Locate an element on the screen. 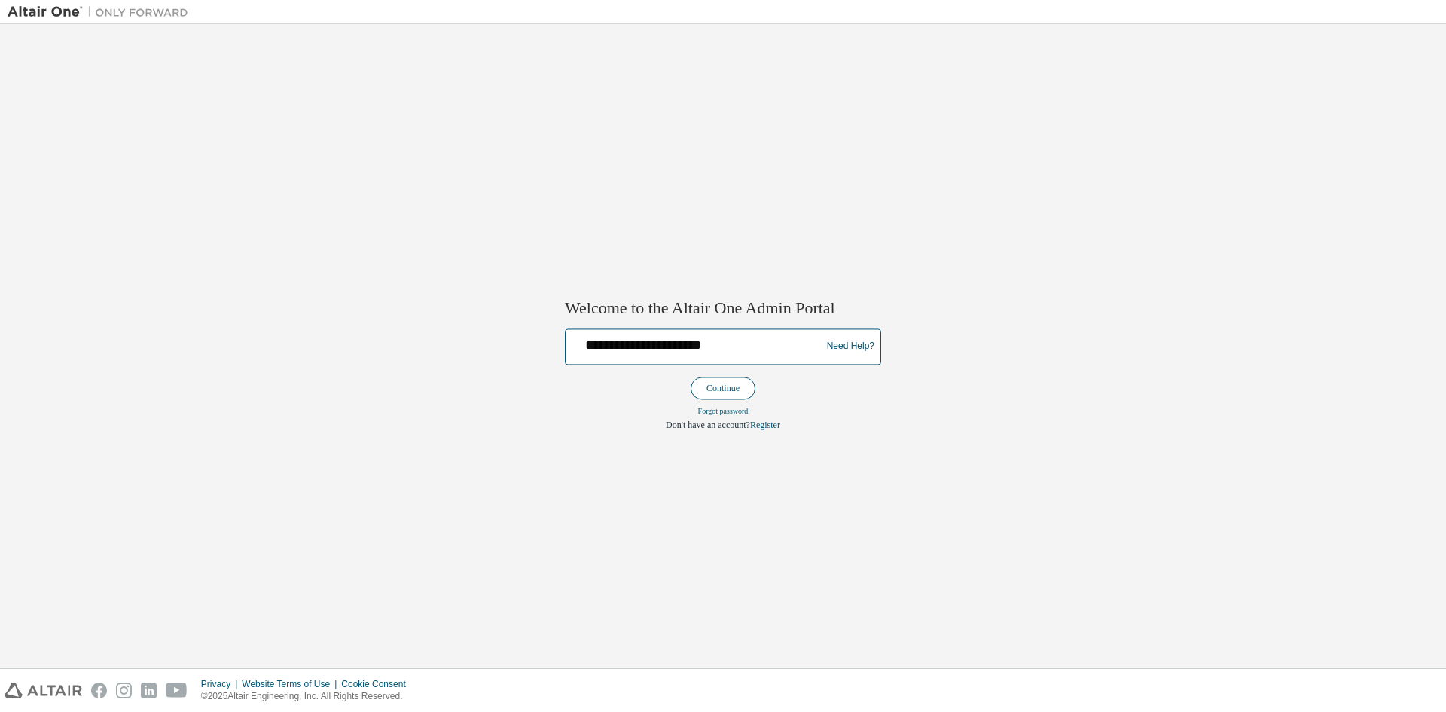 This screenshot has width=1446, height=712. img: altair_logo.svg is located at coordinates (43, 690).